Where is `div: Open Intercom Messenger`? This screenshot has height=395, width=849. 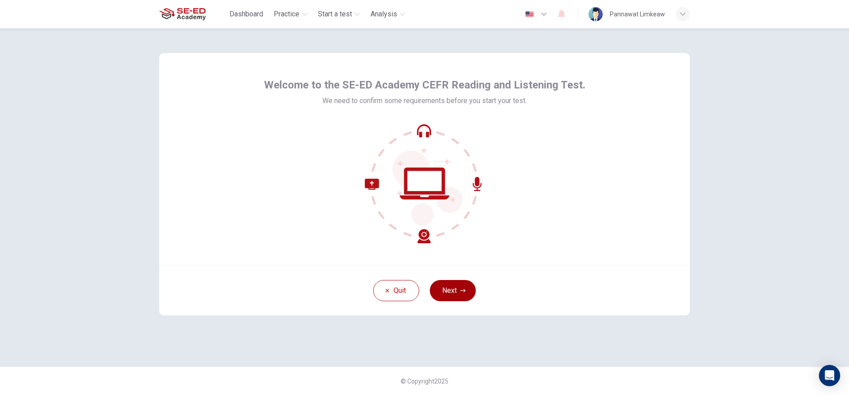
div: Open Intercom Messenger is located at coordinates (829, 375).